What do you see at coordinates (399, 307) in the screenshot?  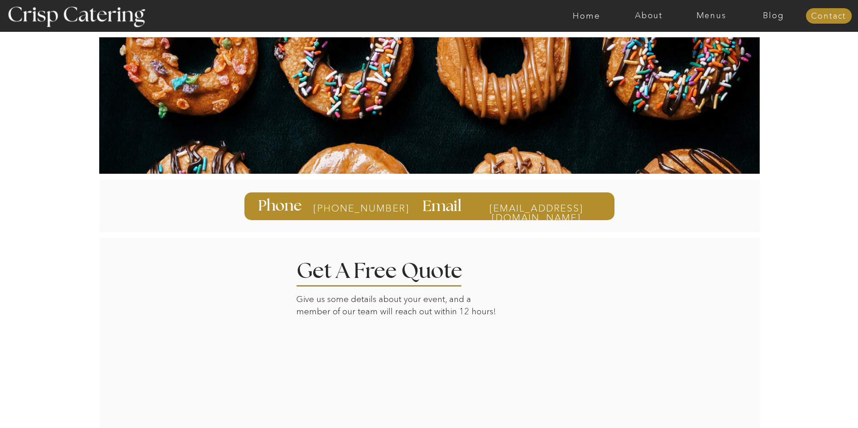 I see `p: Give us some details about your event, and a member of our team will reach out within 12 hours!` at bounding box center [399, 307].